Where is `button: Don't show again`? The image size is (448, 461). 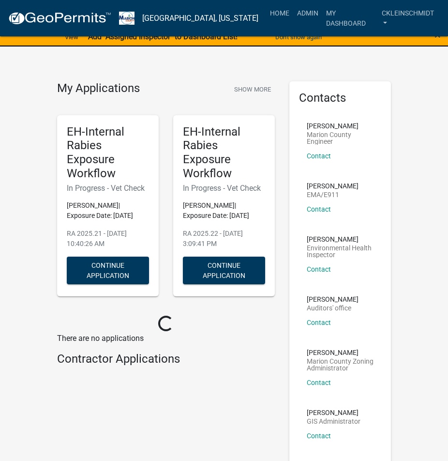 button: Don't show again is located at coordinates (298, 37).